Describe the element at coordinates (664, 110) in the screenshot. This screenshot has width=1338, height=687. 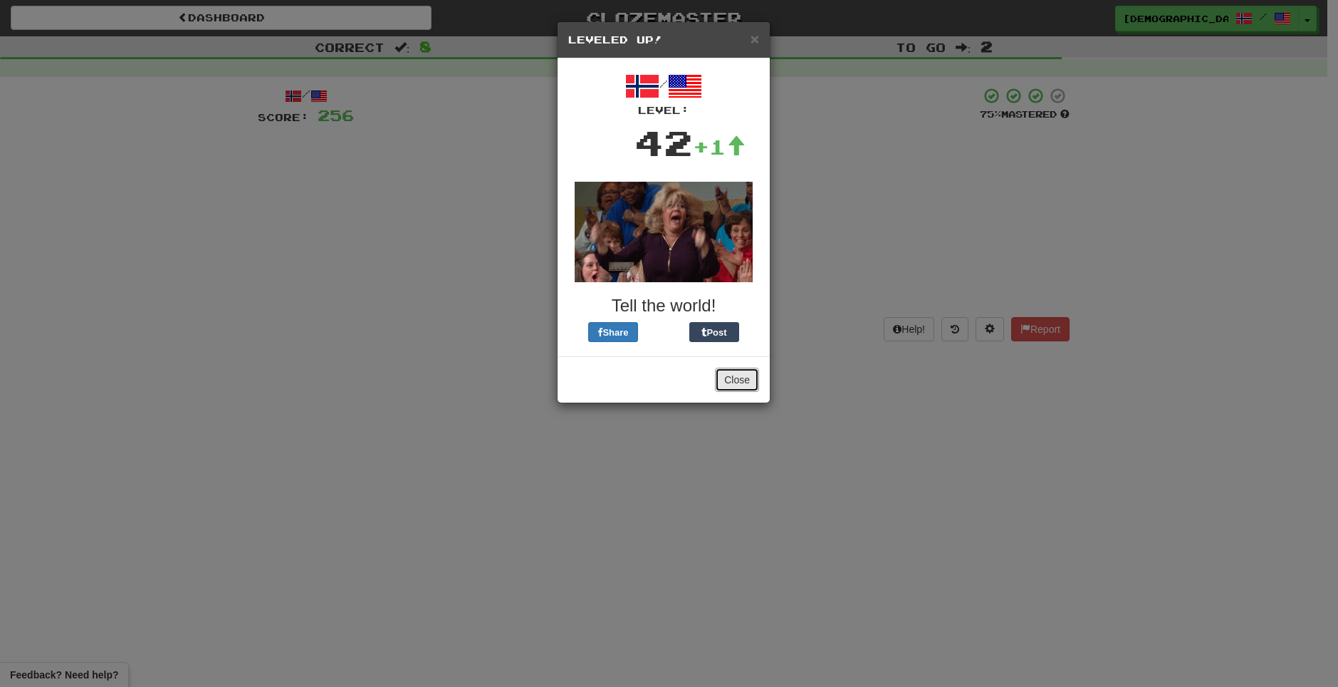
I see `div: Level:` at that location.